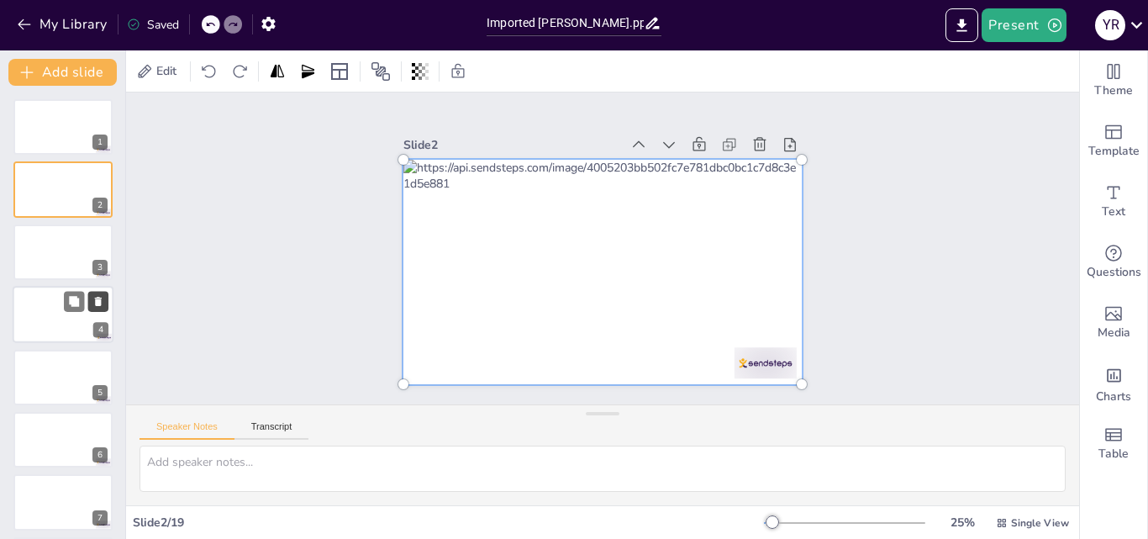 Image resolution: width=1148 pixels, height=539 pixels. What do you see at coordinates (1113, 262) in the screenshot?
I see `div: Get real-time input from your audience` at bounding box center [1113, 262].